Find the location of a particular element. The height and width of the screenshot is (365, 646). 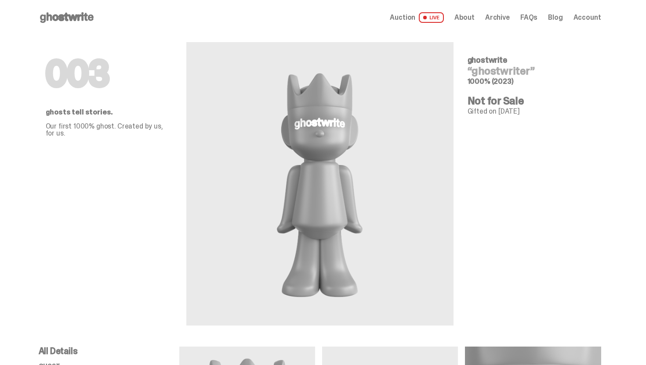

a: Archive is located at coordinates (497, 18).